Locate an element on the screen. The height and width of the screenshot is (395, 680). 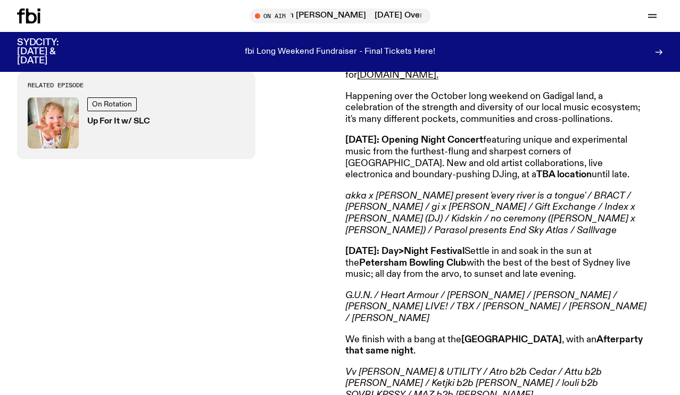
p: fbi Long Weekend Fundraiser - Final Tickets Here! is located at coordinates (340, 52).